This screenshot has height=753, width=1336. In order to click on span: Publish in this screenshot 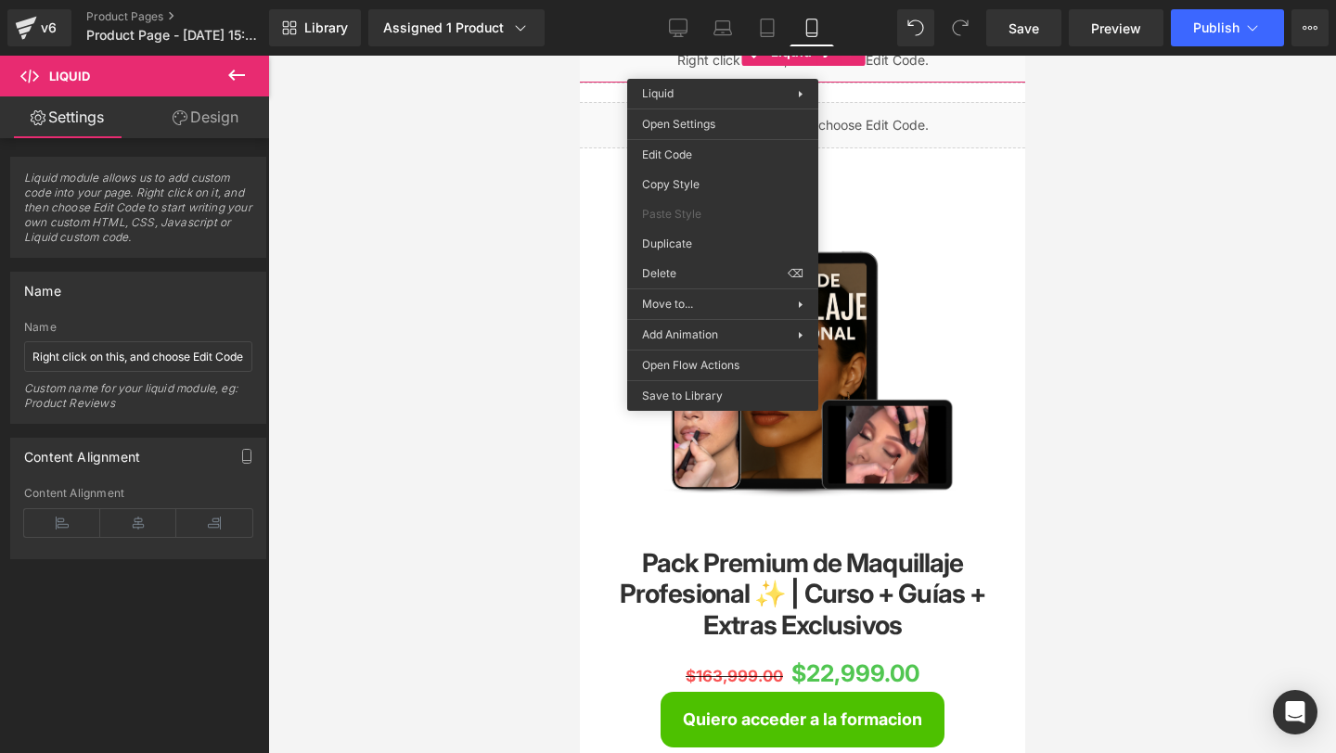, I will do `click(1216, 28)`.